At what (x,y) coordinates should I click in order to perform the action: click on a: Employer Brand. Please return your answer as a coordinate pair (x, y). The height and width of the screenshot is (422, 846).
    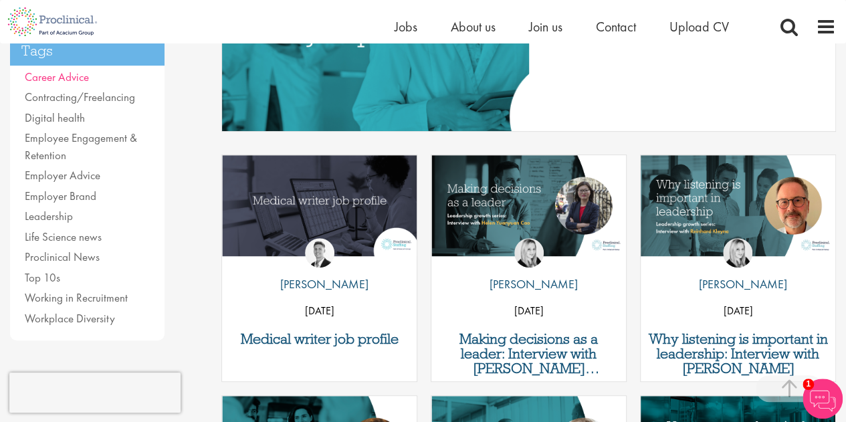
    Looking at the image, I should click on (60, 196).